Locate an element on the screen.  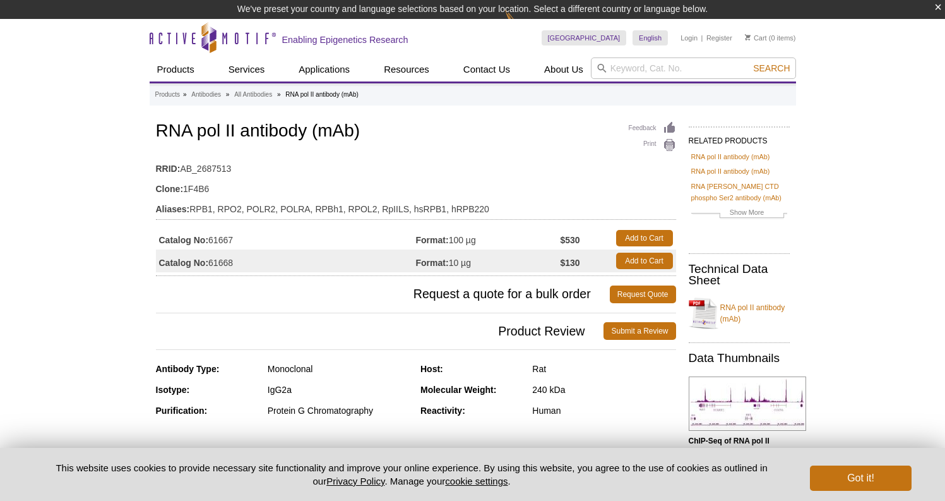
span: Search is located at coordinates (772, 68).